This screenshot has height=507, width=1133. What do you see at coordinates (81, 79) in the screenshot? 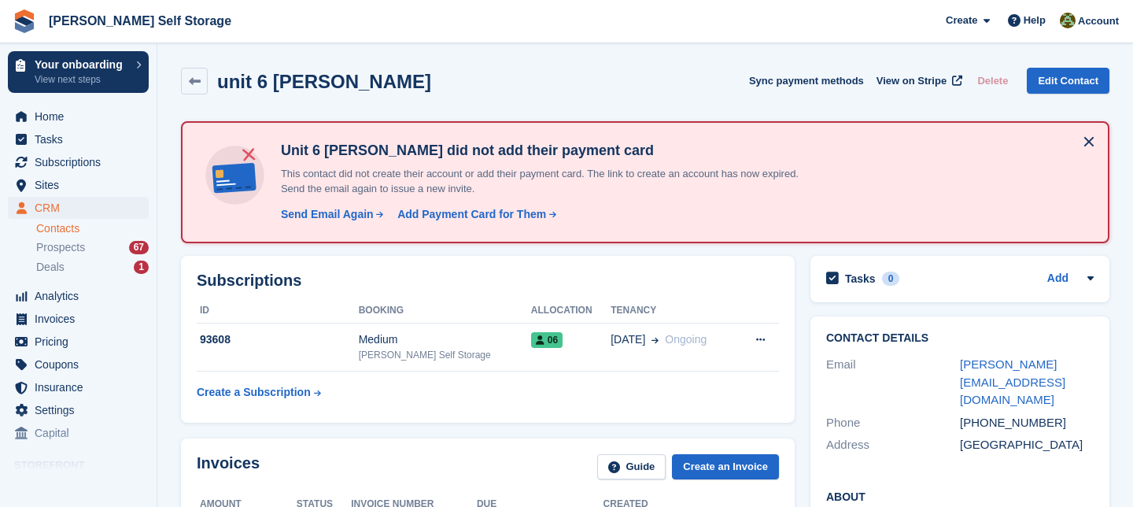
I see `p: View next steps` at bounding box center [81, 79].